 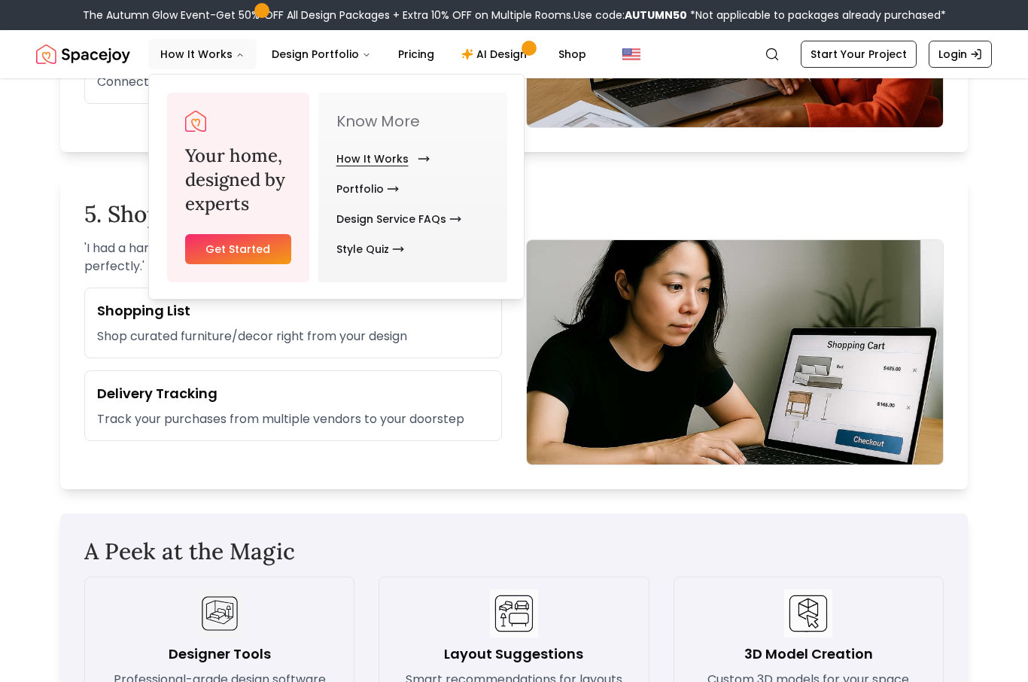 What do you see at coordinates (202, 54) in the screenshot?
I see `button: How It Works` at bounding box center [202, 54].